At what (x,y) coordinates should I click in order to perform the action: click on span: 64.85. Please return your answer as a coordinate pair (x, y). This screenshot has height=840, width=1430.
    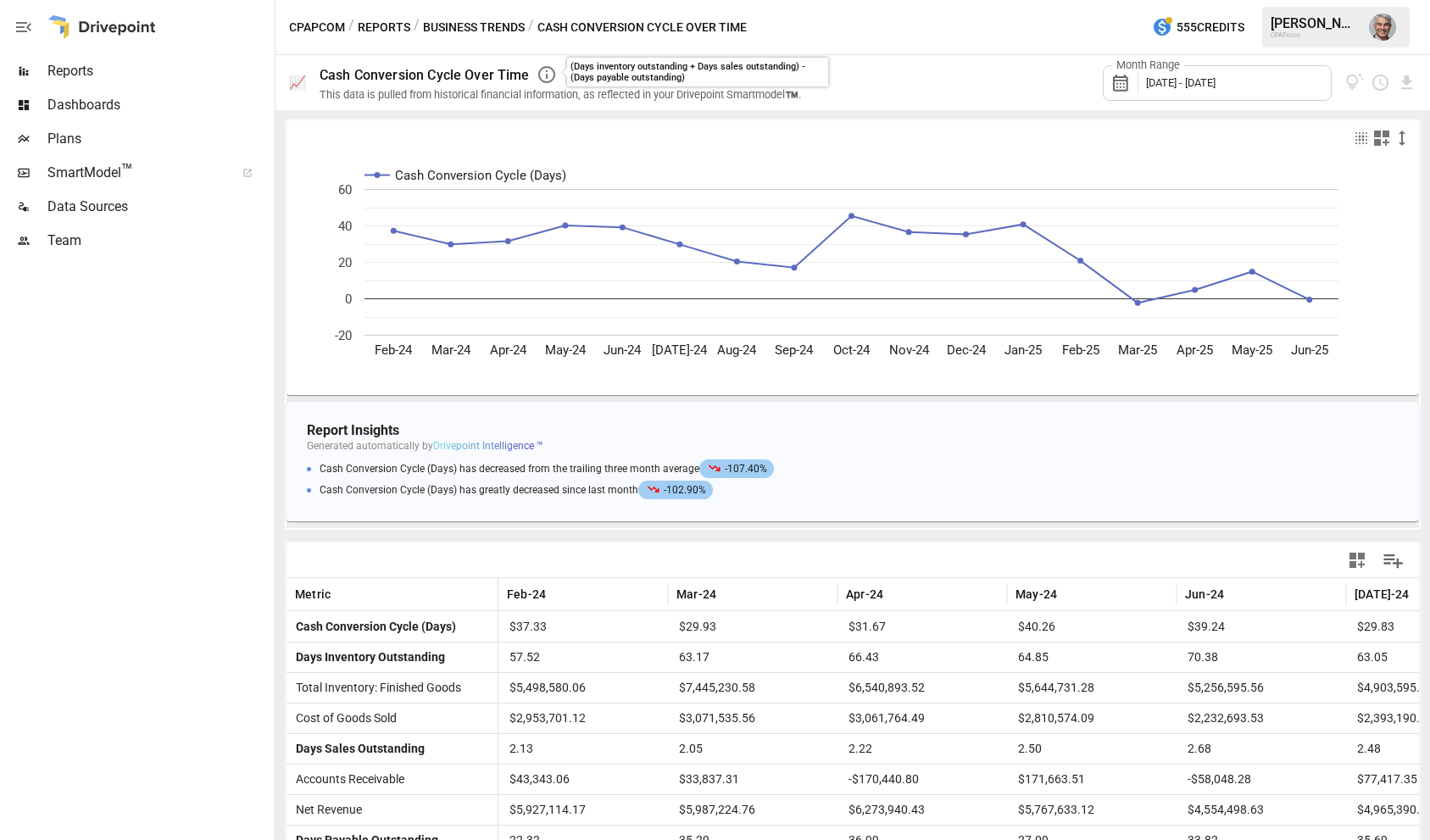
    Looking at the image, I should click on (1092, 657).